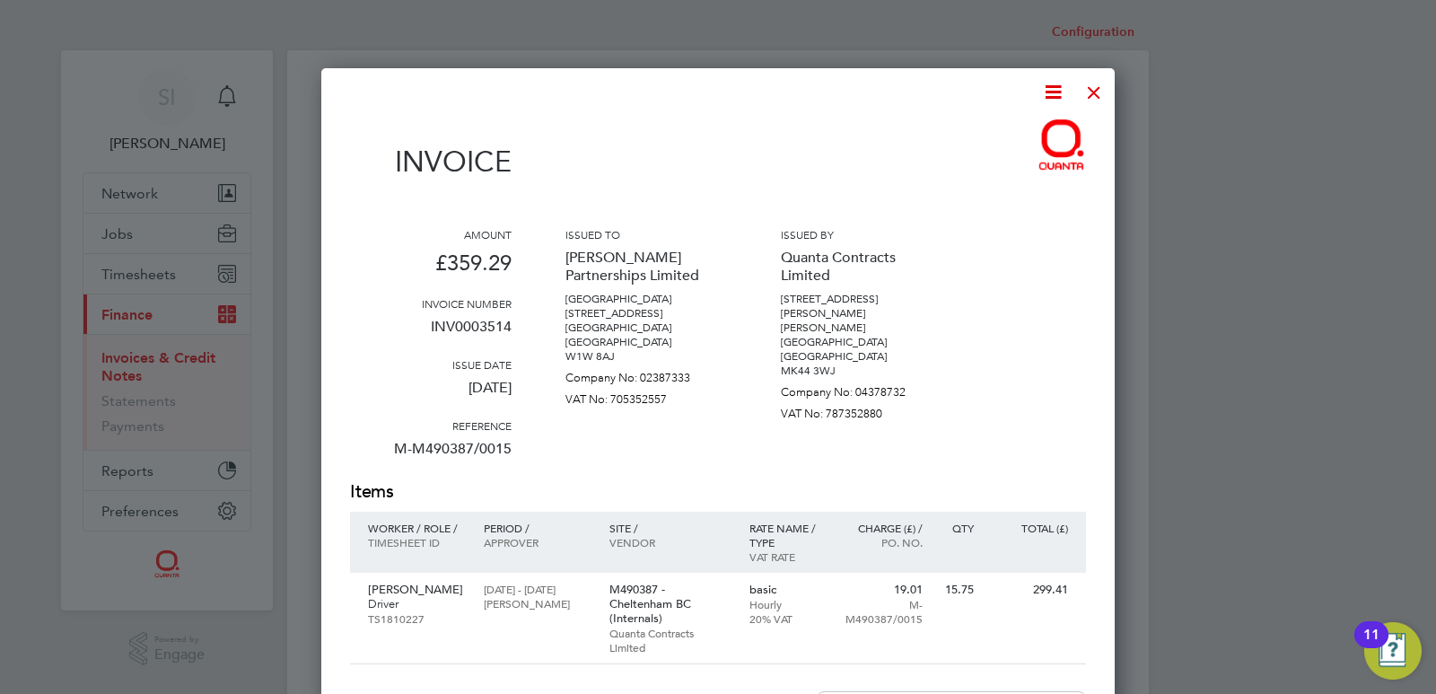 The height and width of the screenshot is (694, 1436). Describe the element at coordinates (788, 535) in the screenshot. I see `p: Rate name / type` at that location.